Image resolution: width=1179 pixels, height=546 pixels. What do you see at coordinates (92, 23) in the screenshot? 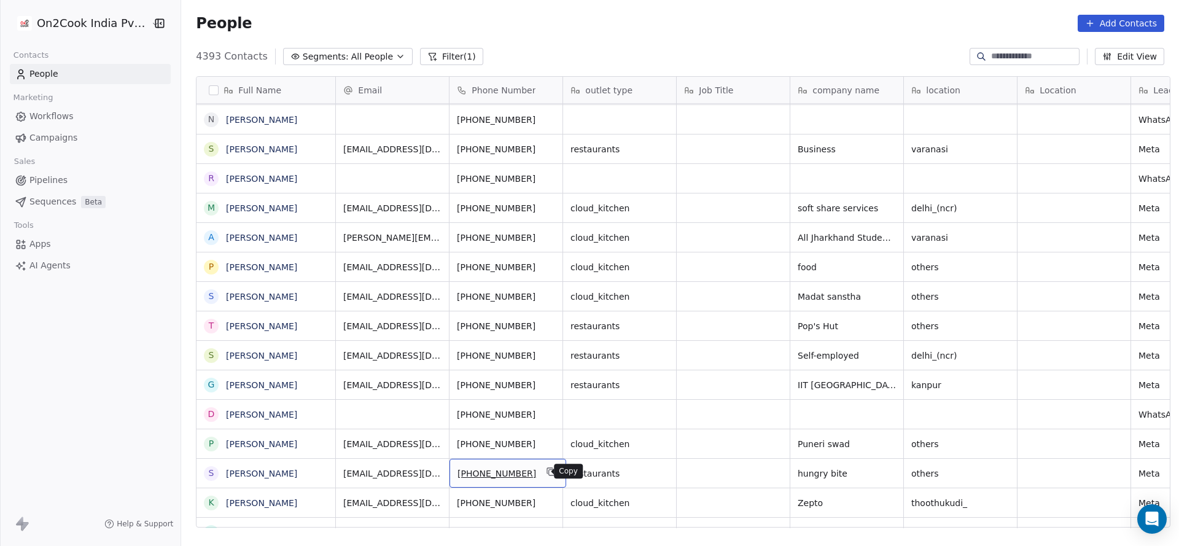
I see `span: On2Cook India Pvt. Ltd.` at bounding box center [92, 23].